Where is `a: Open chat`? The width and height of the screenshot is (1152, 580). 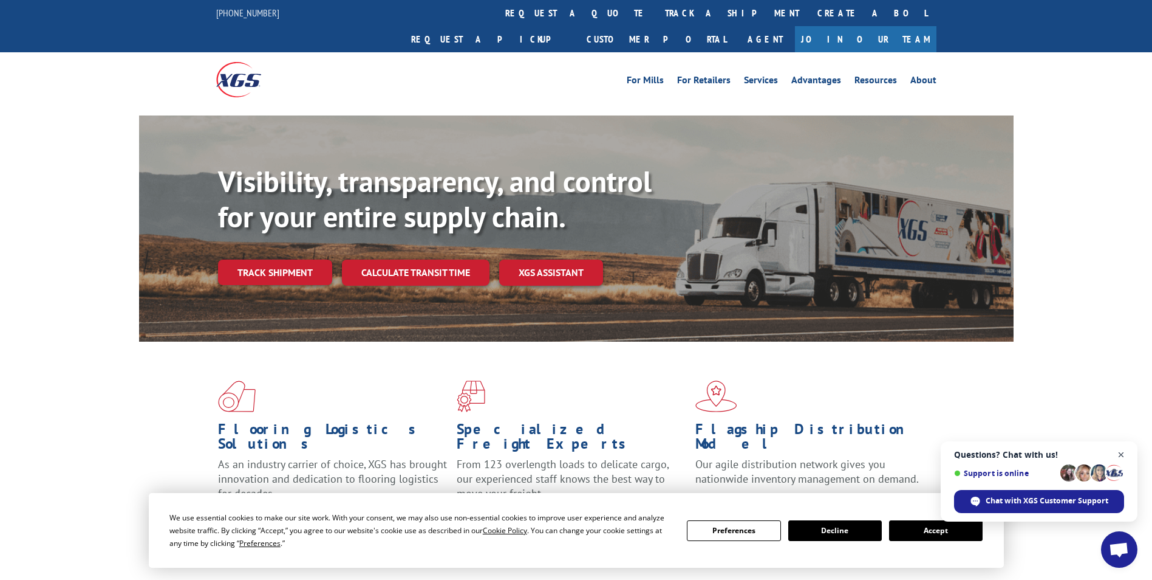 a: Open chat is located at coordinates (1120, 549).